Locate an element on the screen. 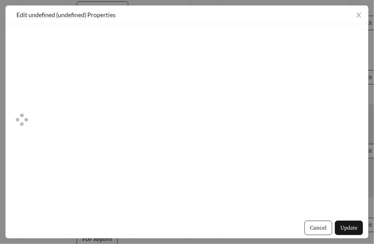  span: Update is located at coordinates (349, 228).